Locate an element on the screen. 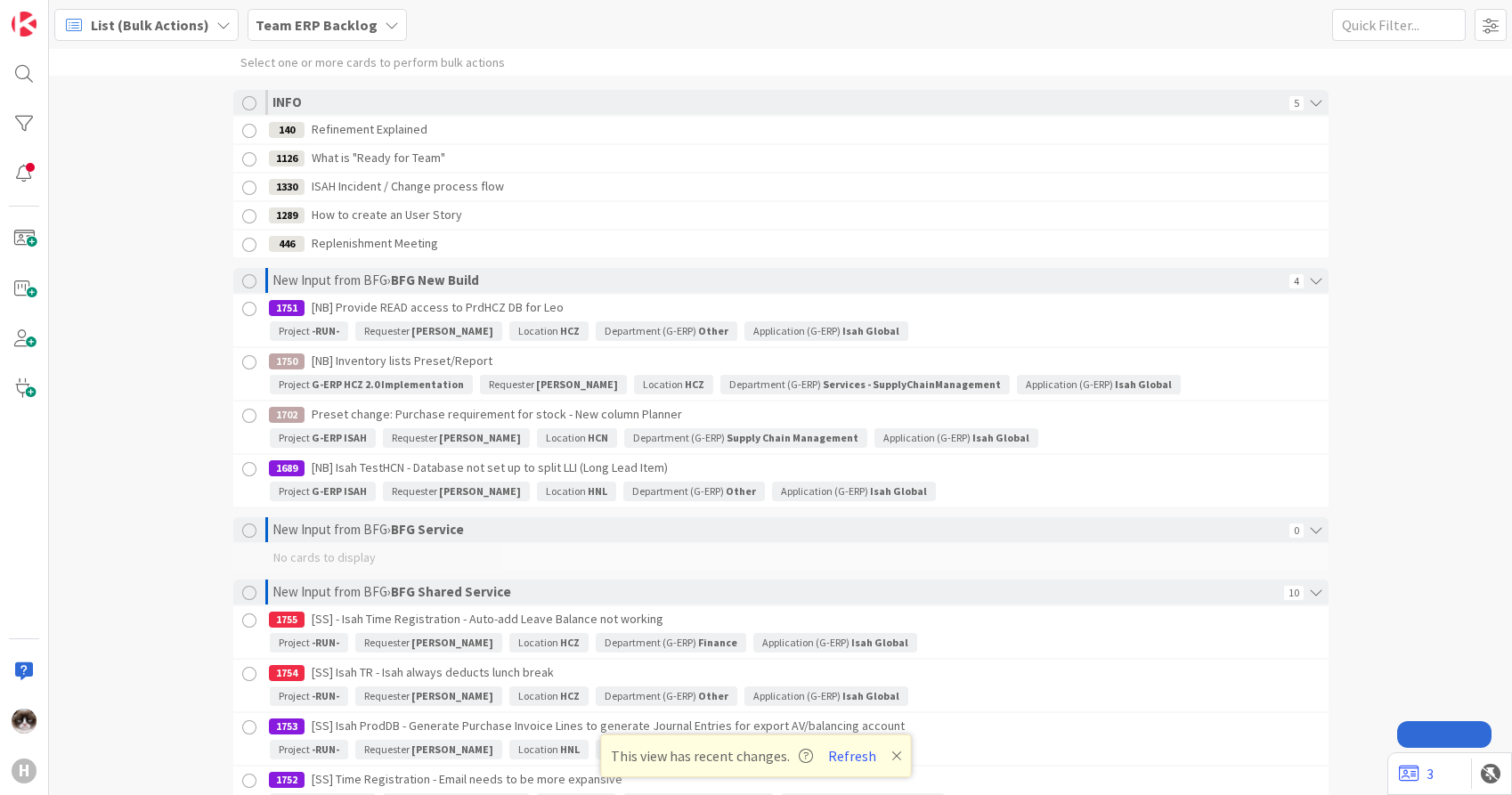  div: H is located at coordinates (24, 771).